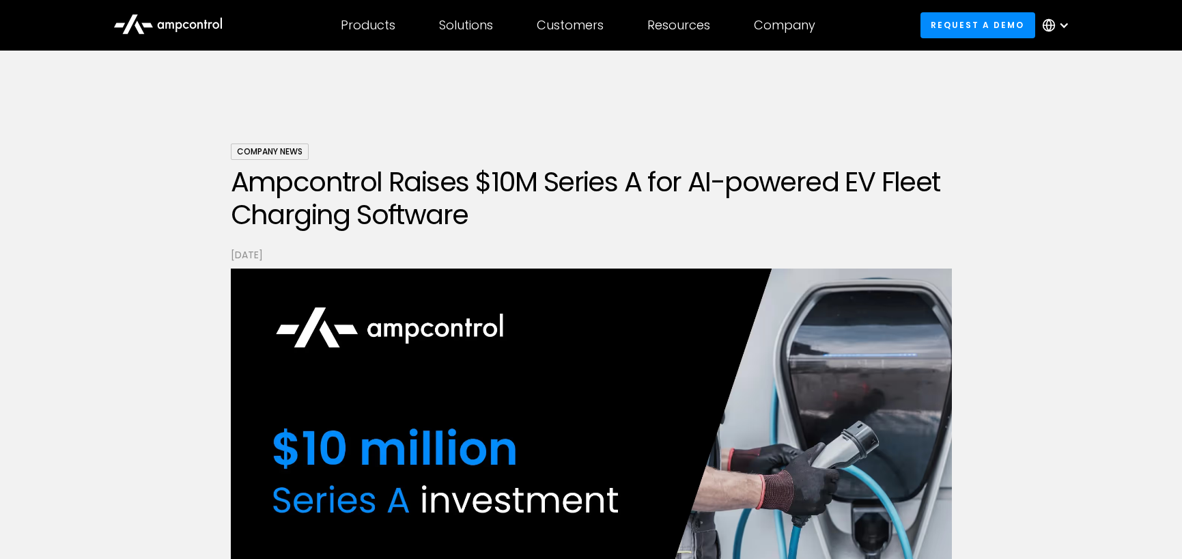 This screenshot has width=1182, height=559. I want to click on div: Company News, so click(270, 152).